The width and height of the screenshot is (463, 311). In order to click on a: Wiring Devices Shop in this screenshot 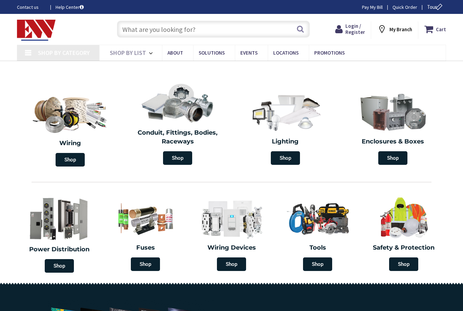, I will do `click(232, 233)`.